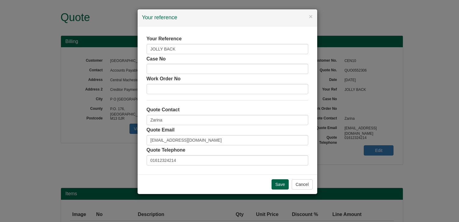 Image resolution: width=459 pixels, height=222 pixels. What do you see at coordinates (164, 79) in the screenshot?
I see `label: Work Order No` at bounding box center [164, 79].